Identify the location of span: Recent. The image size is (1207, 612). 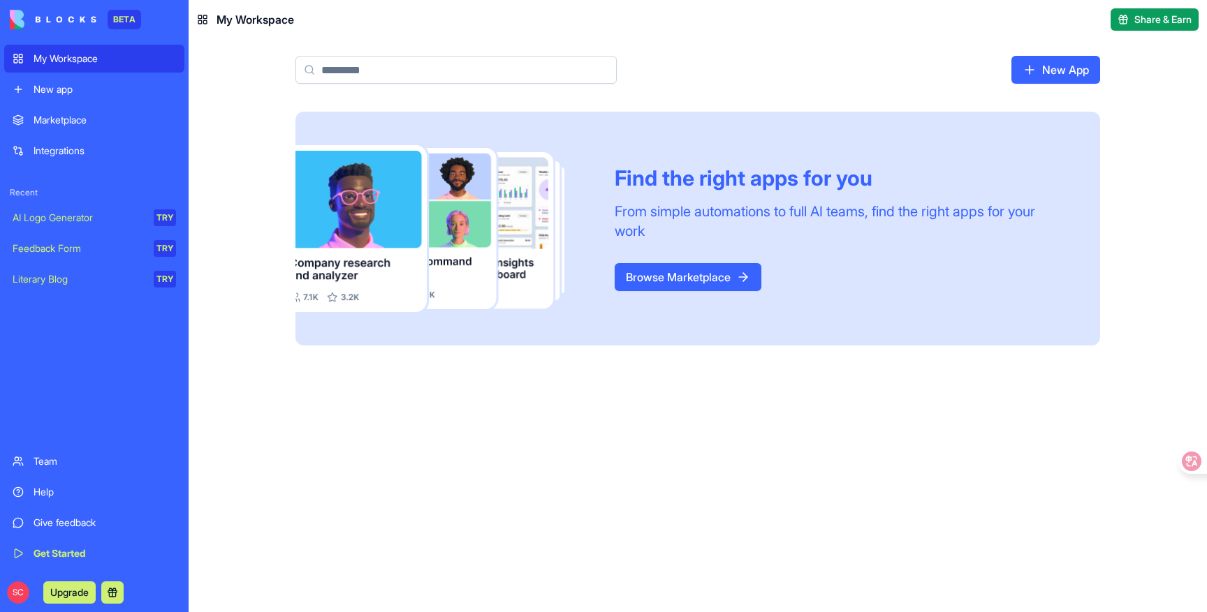
(94, 193).